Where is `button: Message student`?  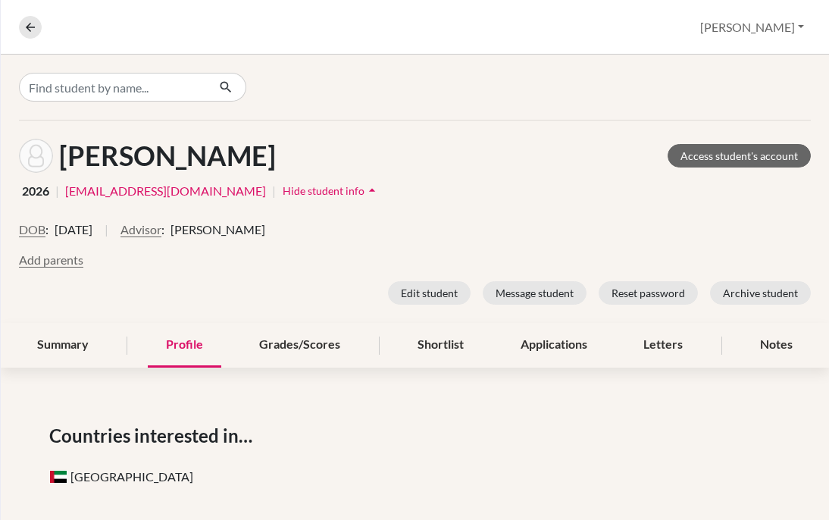 button: Message student is located at coordinates (535, 293).